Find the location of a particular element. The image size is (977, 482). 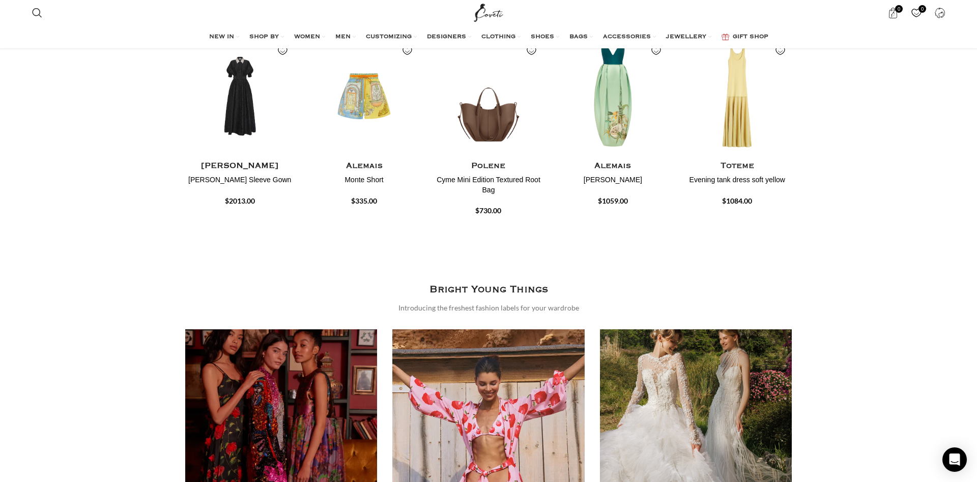

img: GiftBag is located at coordinates (725, 37).